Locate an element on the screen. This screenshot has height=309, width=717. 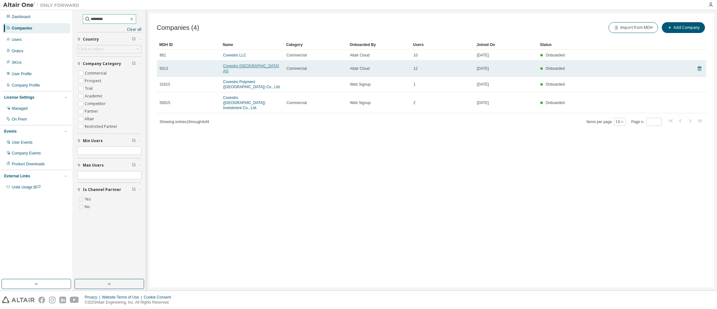
div: Companies is located at coordinates (22, 28).